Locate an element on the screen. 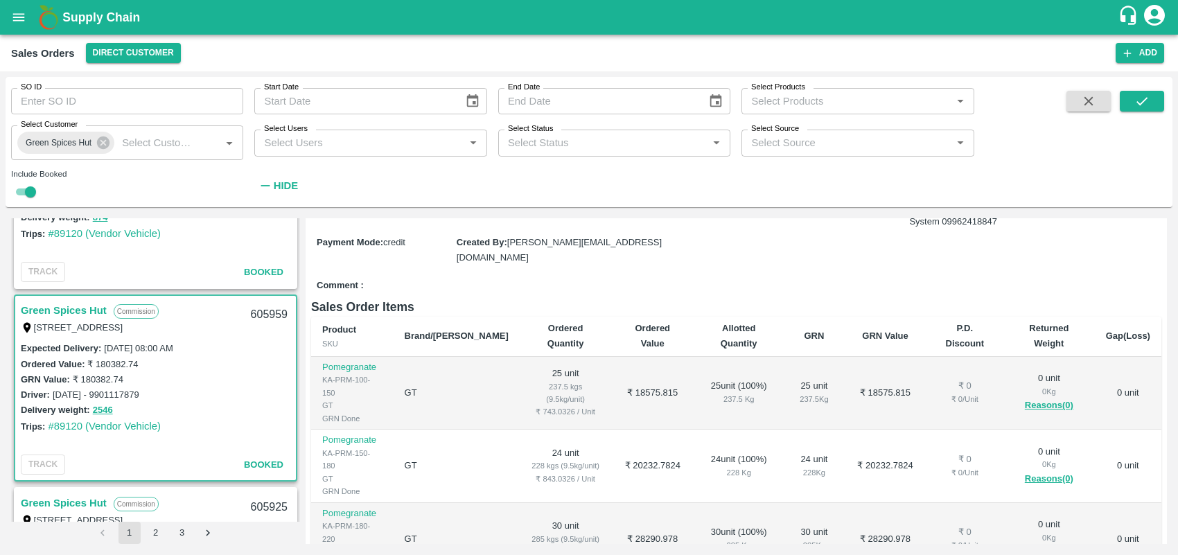 The image size is (1178, 555). div: 25 unit ( 100 %) is located at coordinates (739, 392).